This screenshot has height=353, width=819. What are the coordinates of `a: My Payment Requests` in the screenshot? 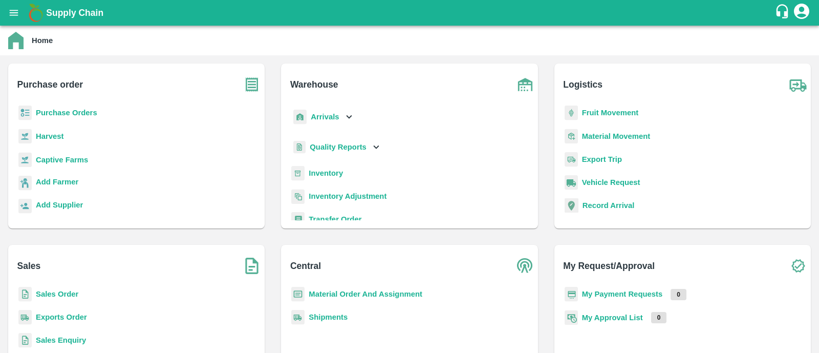 It's located at (622, 294).